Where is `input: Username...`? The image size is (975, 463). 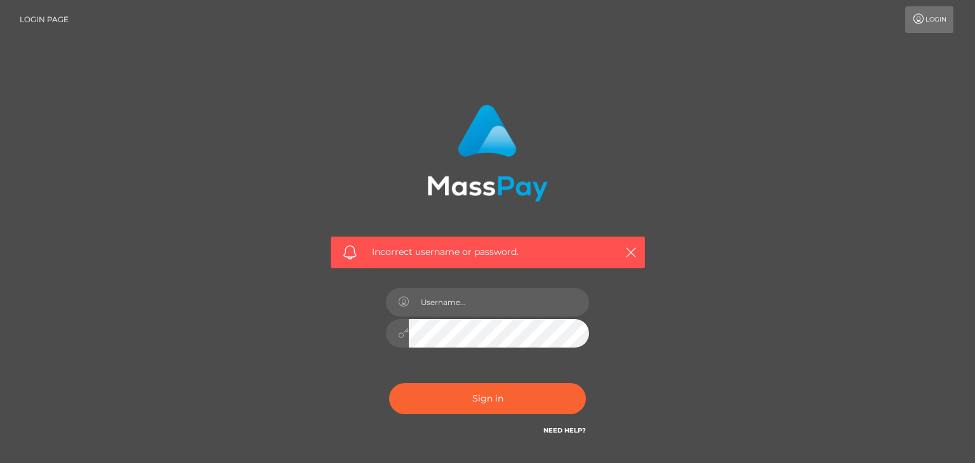
input: Username... is located at coordinates (499, 302).